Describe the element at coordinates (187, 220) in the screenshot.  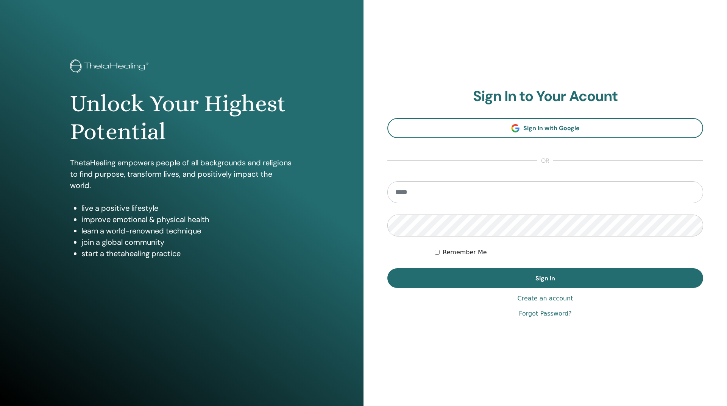
I see `li: improve emotional & physical health` at that location.